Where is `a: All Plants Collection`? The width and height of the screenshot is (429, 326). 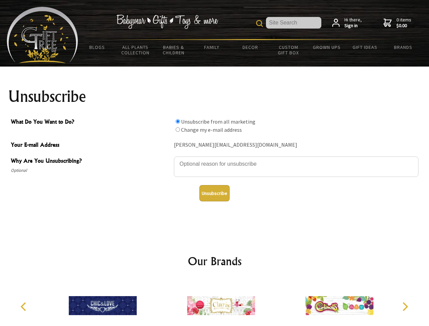 a: All Plants Collection is located at coordinates (136, 50).